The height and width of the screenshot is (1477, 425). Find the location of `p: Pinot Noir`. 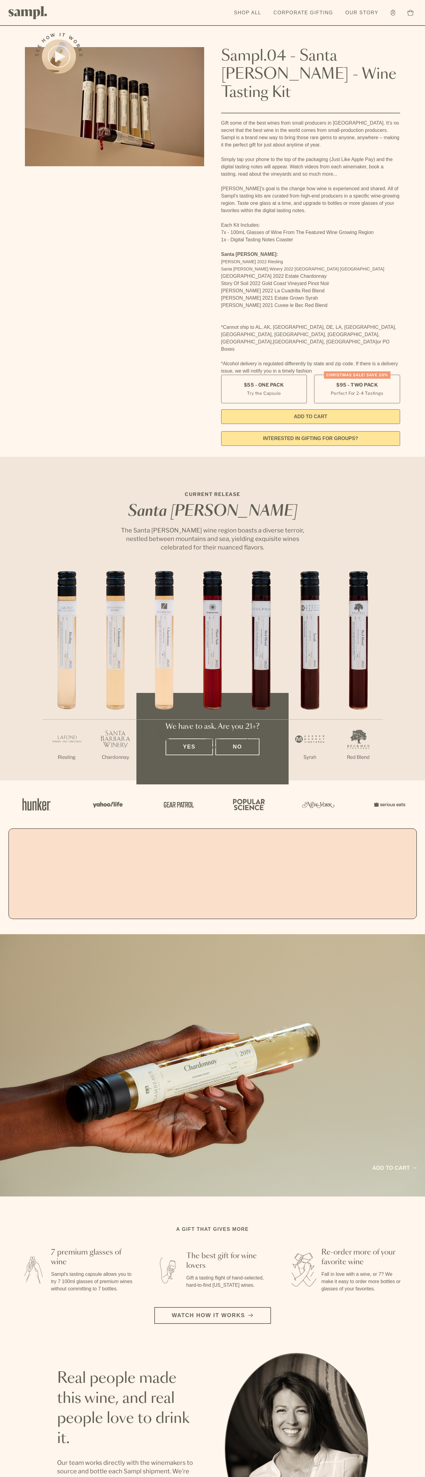

p: Pinot Noir is located at coordinates (213, 757).